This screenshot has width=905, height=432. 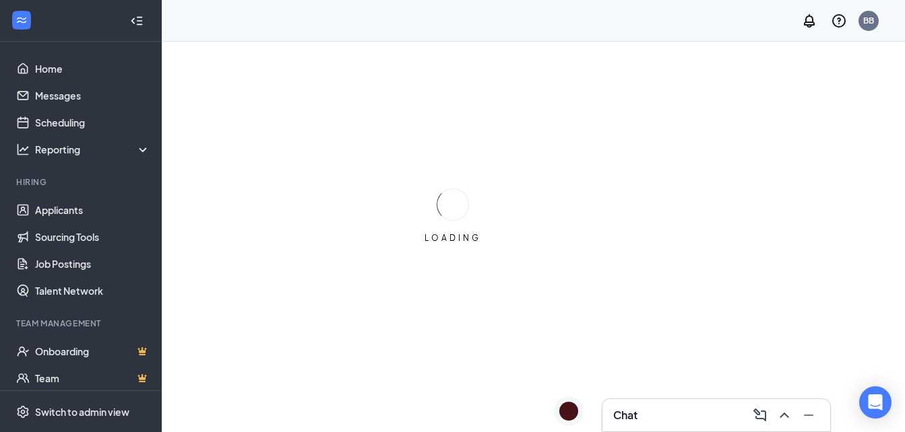 I want to click on svg: Analysis, so click(x=23, y=150).